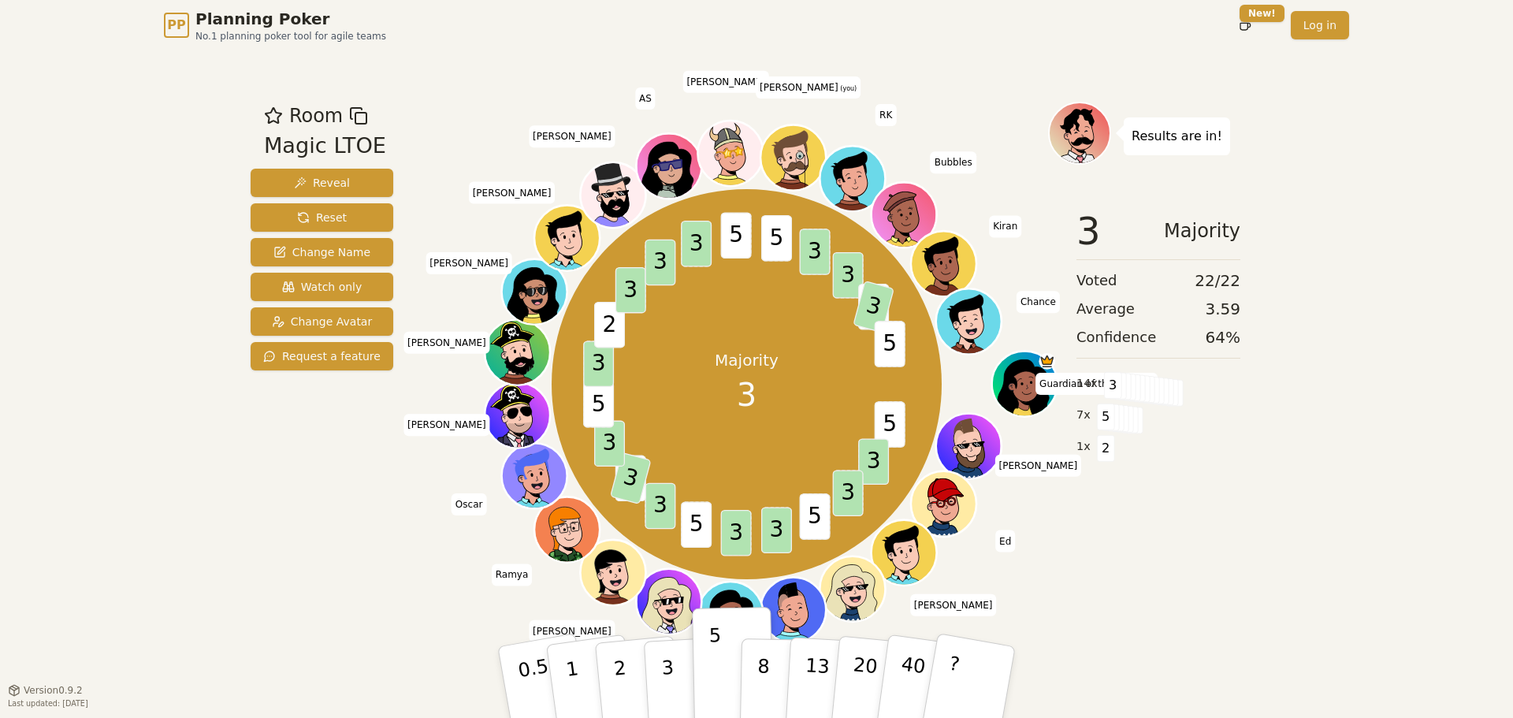 This screenshot has width=1513, height=718. Describe the element at coordinates (1084, 415) in the screenshot. I see `span: 7 x` at that location.